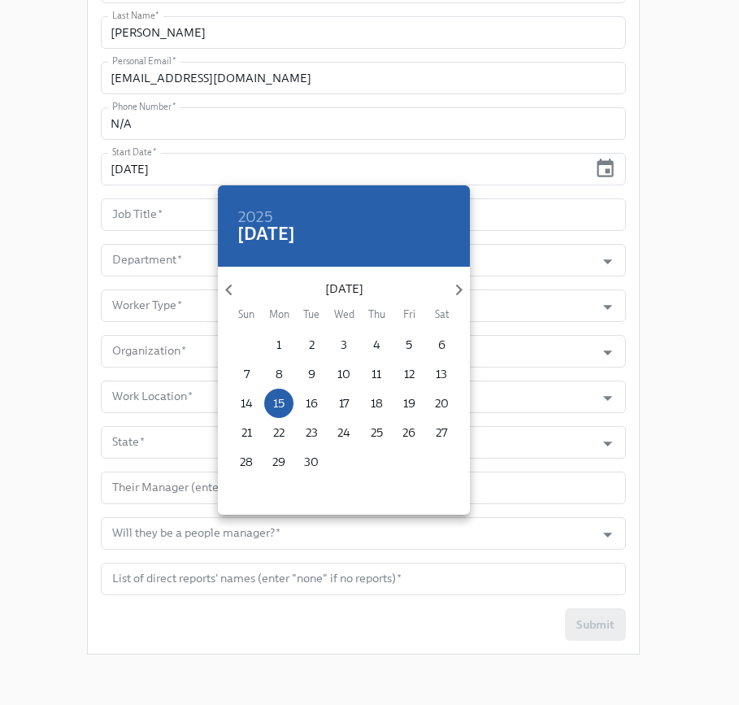 The image size is (739, 705). Describe the element at coordinates (344, 403) in the screenshot. I see `p: 17` at that location.